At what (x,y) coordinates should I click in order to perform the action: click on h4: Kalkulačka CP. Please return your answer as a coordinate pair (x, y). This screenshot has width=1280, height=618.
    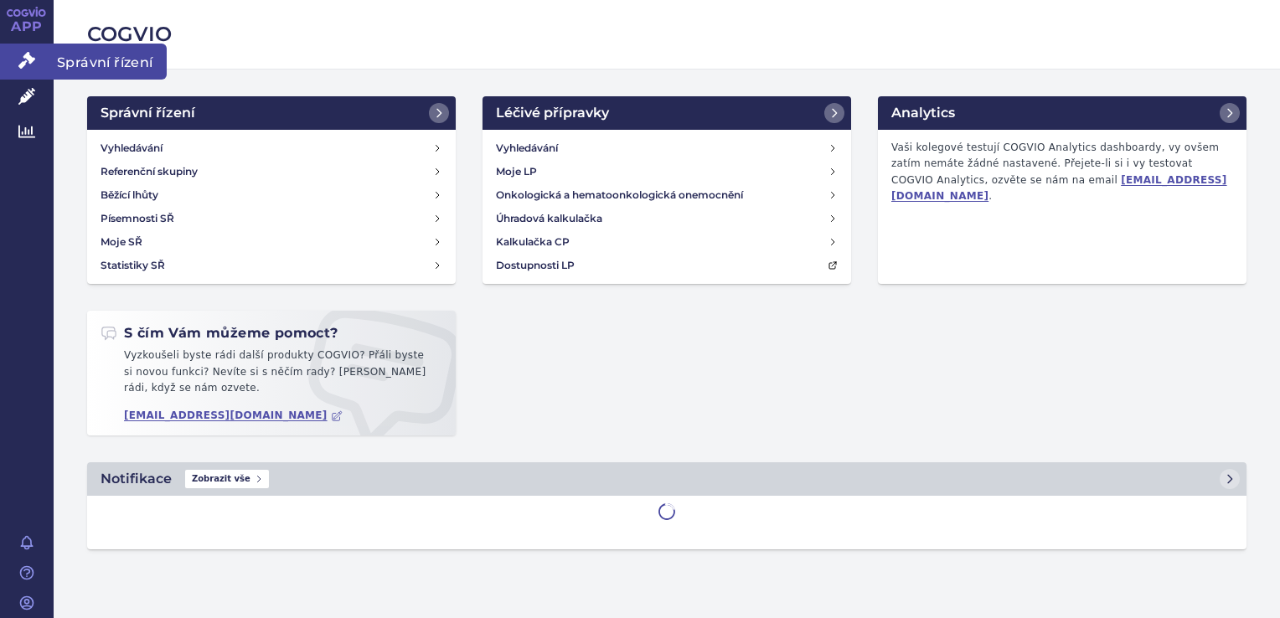
    Looking at the image, I should click on (533, 242).